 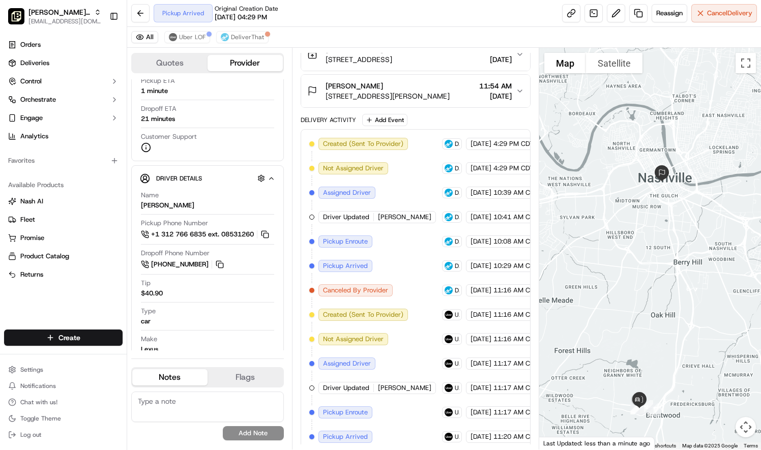 What do you see at coordinates (148, 311) in the screenshot?
I see `span: Type` at bounding box center [148, 311].